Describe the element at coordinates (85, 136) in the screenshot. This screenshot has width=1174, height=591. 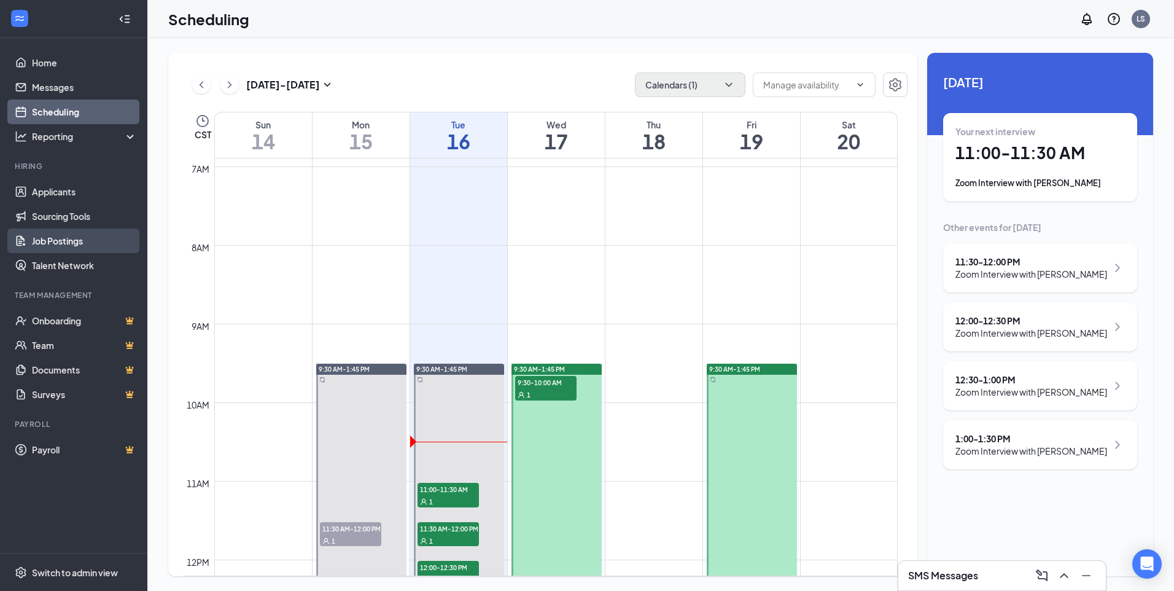
I see `div: Reporting` at that location.